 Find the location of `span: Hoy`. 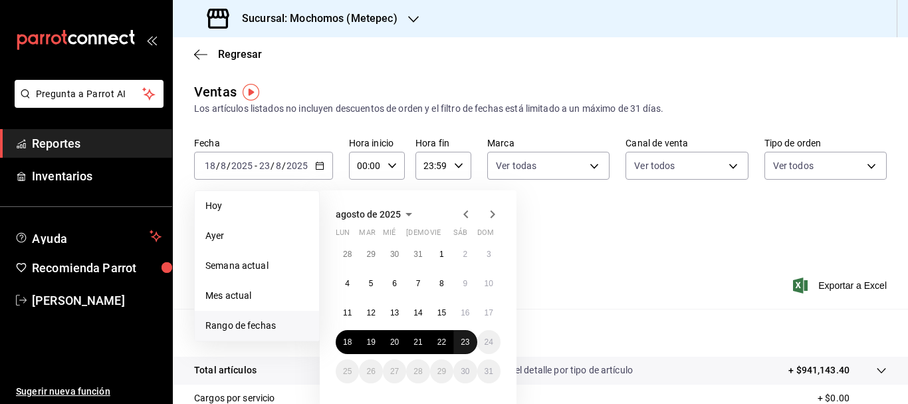

span: Hoy is located at coordinates (257, 205).